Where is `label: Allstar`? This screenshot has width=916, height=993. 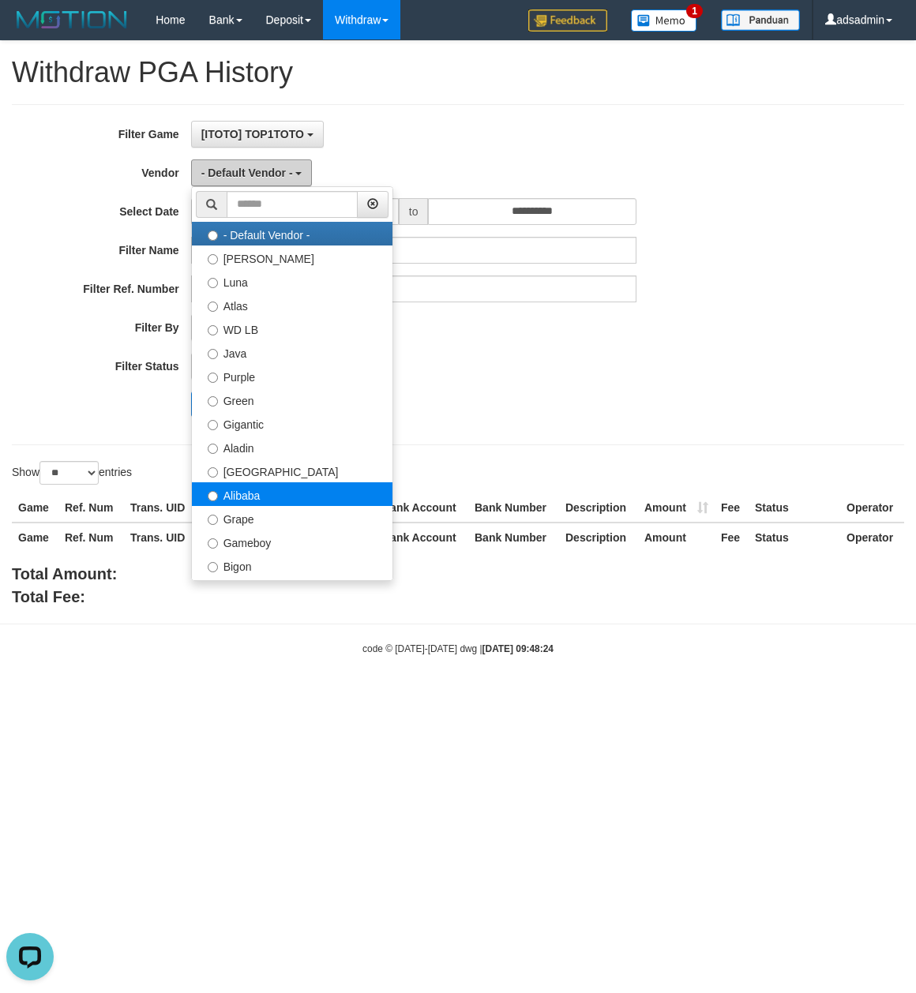
label: Allstar is located at coordinates (292, 589).